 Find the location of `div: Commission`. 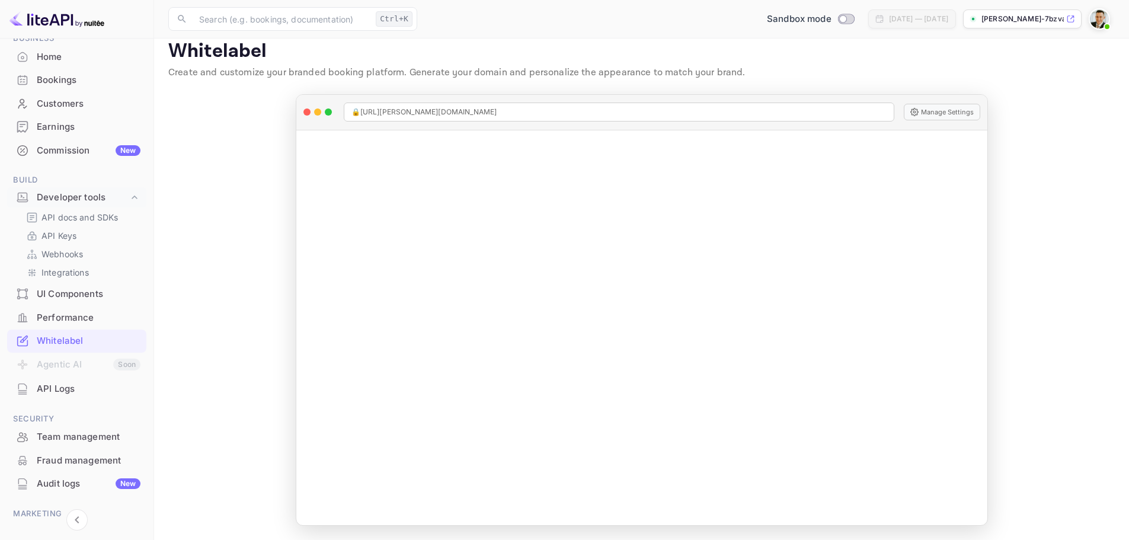

div: Commission is located at coordinates (88, 151).